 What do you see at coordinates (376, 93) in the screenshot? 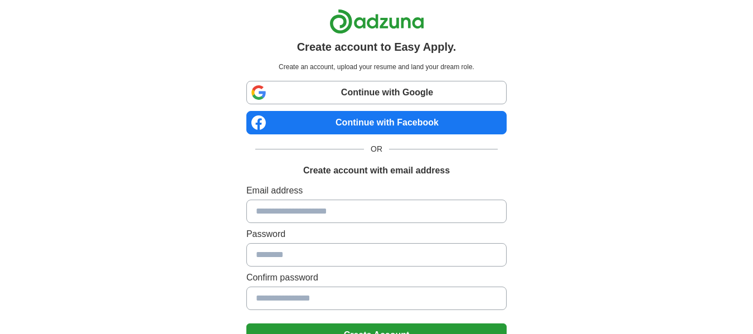
I see `a: Continue with Google` at bounding box center [376, 93].